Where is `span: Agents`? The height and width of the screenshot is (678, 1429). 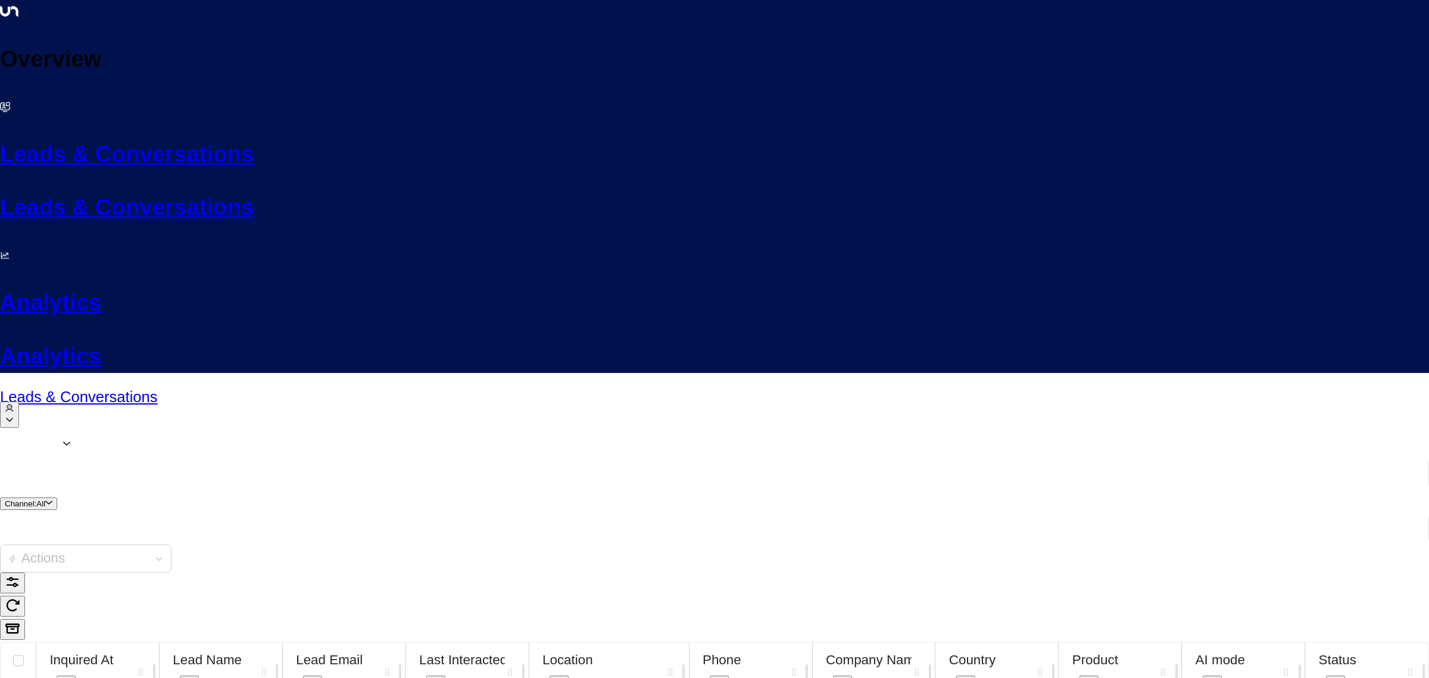
span: Agents is located at coordinates (29, 443).